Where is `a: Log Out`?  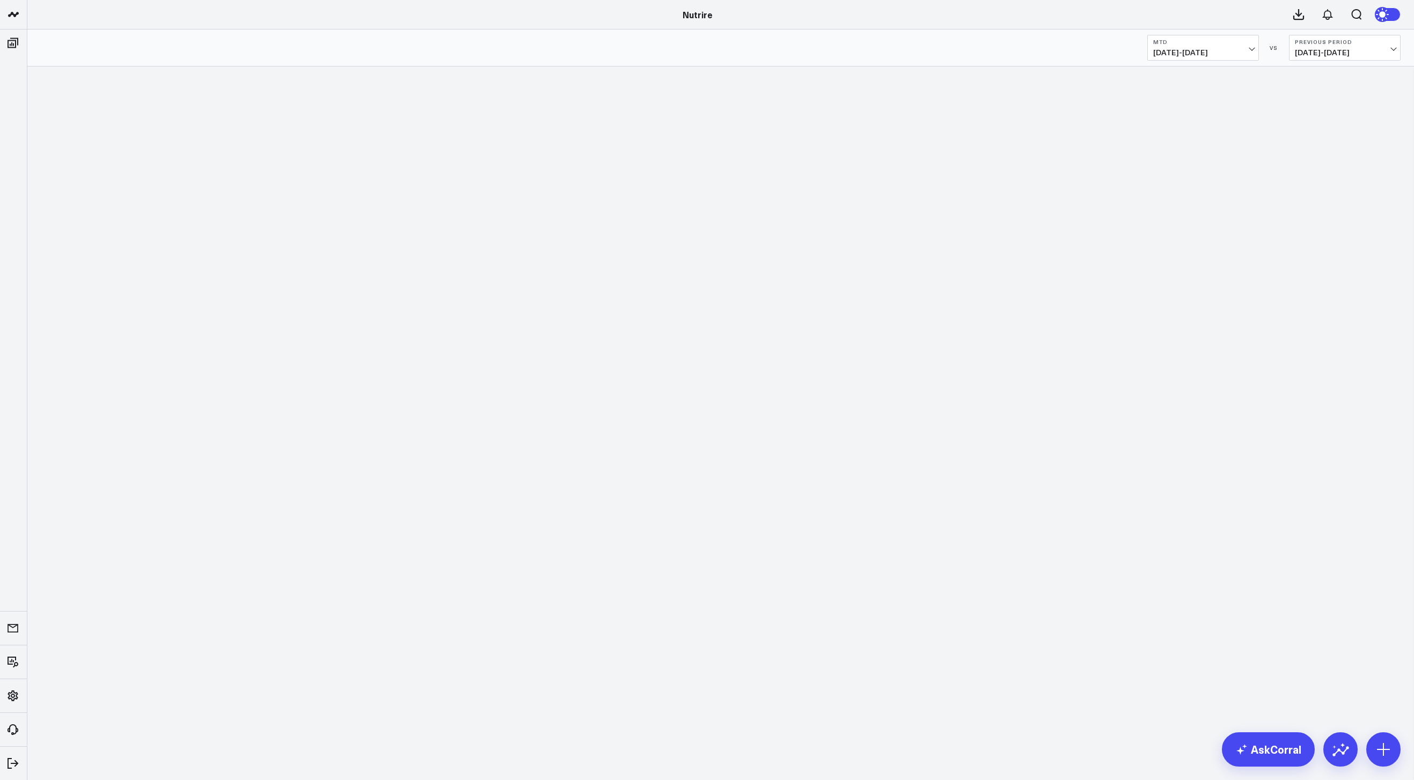
a: Log Out is located at coordinates (13, 764).